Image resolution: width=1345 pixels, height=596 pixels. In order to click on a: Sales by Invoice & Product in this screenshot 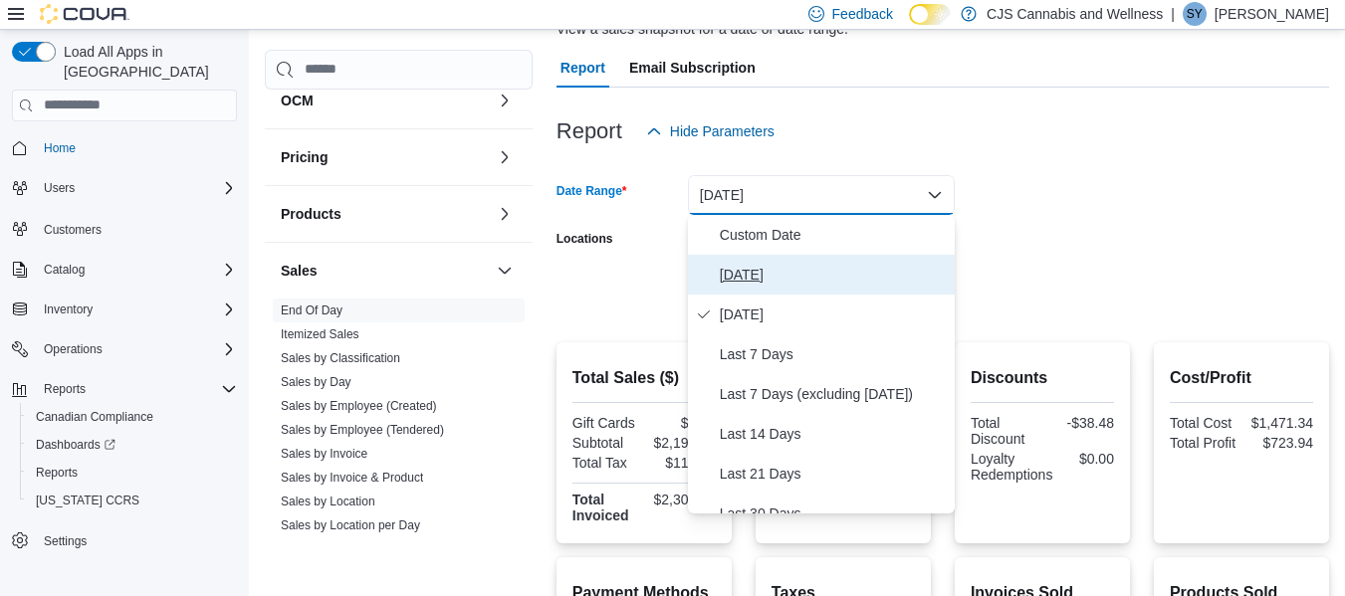, I will do `click(352, 478)`.